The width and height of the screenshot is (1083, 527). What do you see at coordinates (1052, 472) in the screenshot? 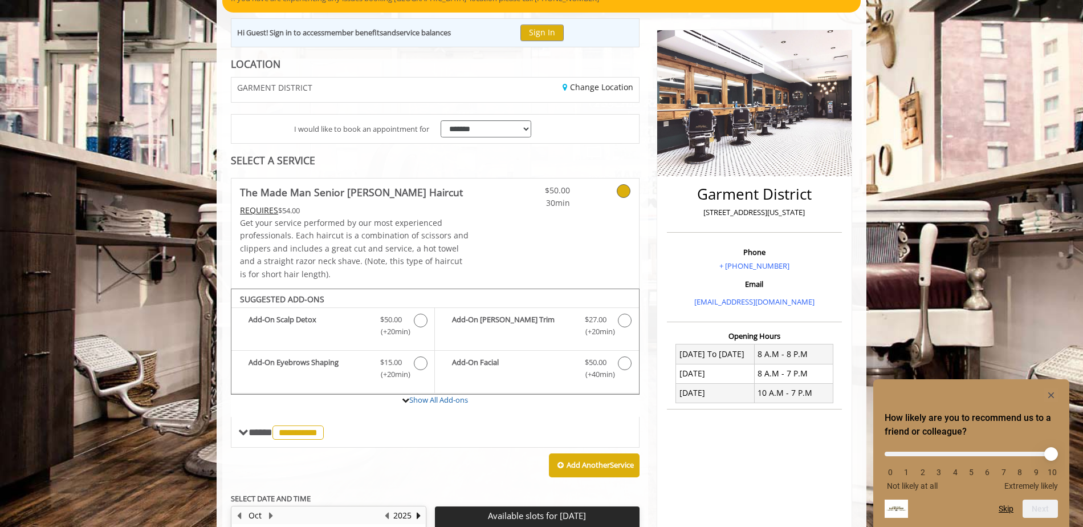
I see `li: 10` at bounding box center [1052, 472].